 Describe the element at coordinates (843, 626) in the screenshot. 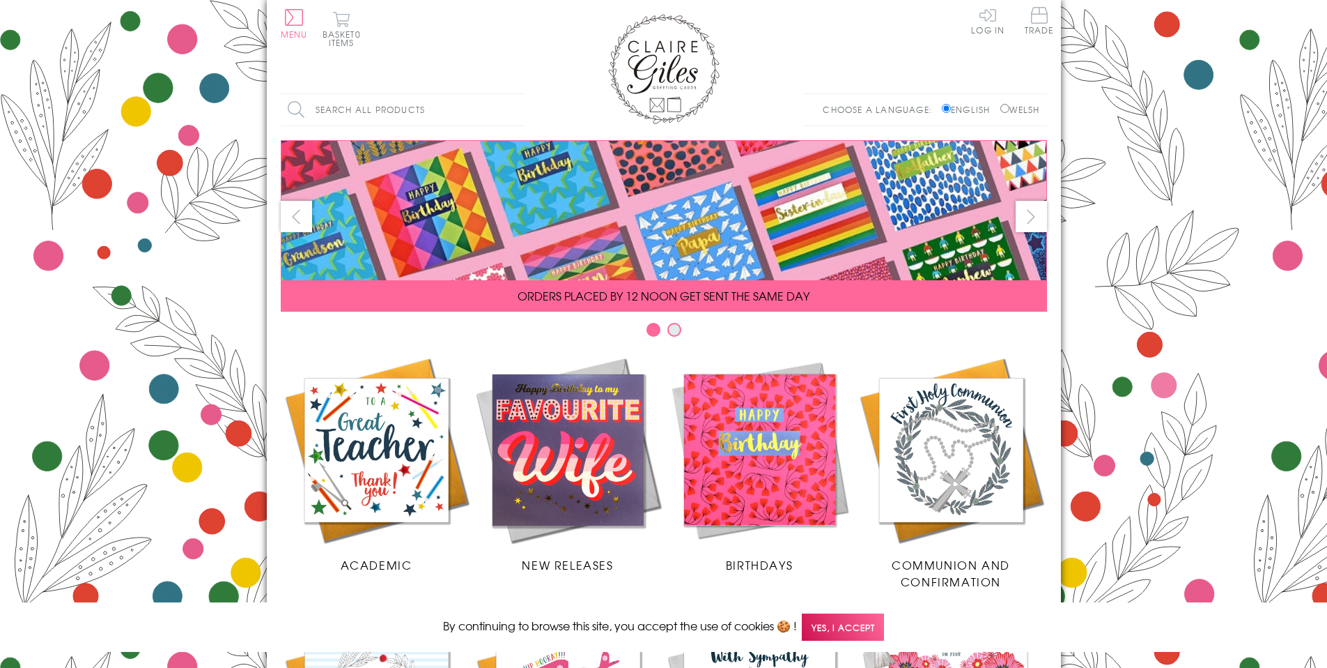

I see `span: Yes, I accept` at that location.